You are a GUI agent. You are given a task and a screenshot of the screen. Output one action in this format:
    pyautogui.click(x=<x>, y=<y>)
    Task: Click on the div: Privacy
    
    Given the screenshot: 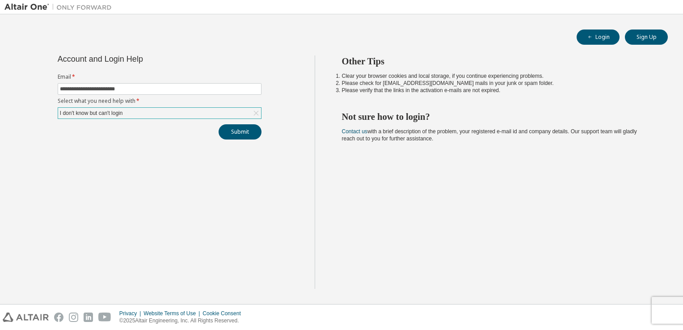 What is the action you would take?
    pyautogui.click(x=131, y=313)
    